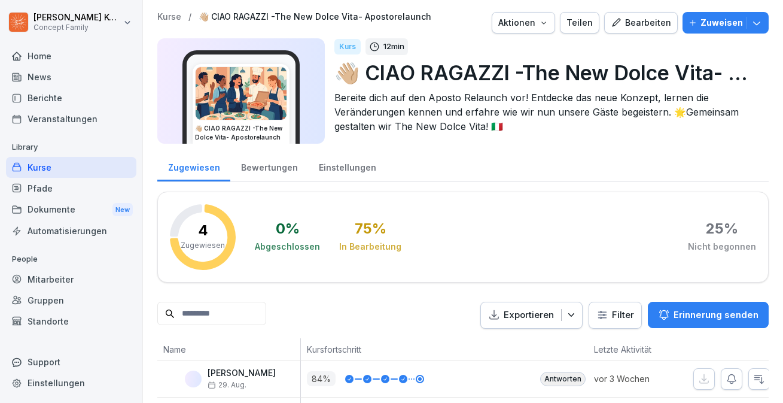 This screenshot has width=783, height=403. I want to click on div: Standorte, so click(71, 321).